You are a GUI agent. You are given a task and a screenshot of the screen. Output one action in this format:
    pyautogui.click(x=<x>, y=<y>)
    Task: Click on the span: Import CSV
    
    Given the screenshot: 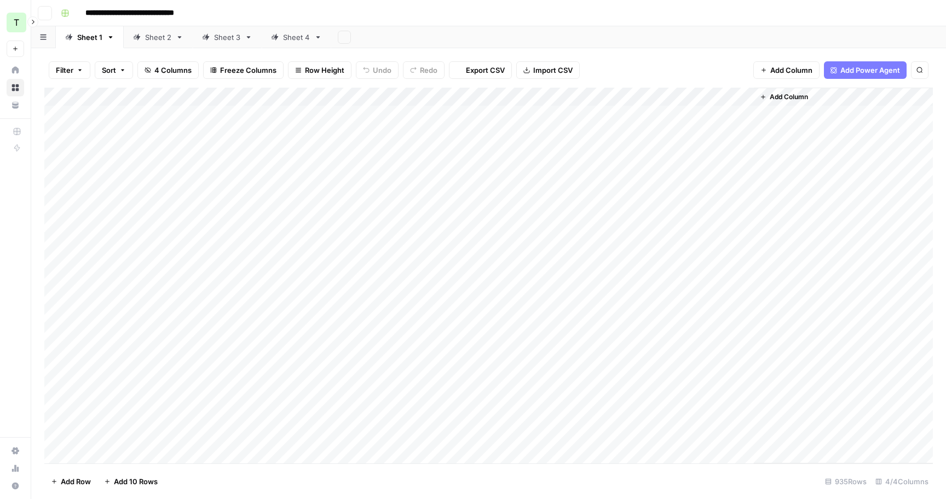 What is the action you would take?
    pyautogui.click(x=553, y=70)
    